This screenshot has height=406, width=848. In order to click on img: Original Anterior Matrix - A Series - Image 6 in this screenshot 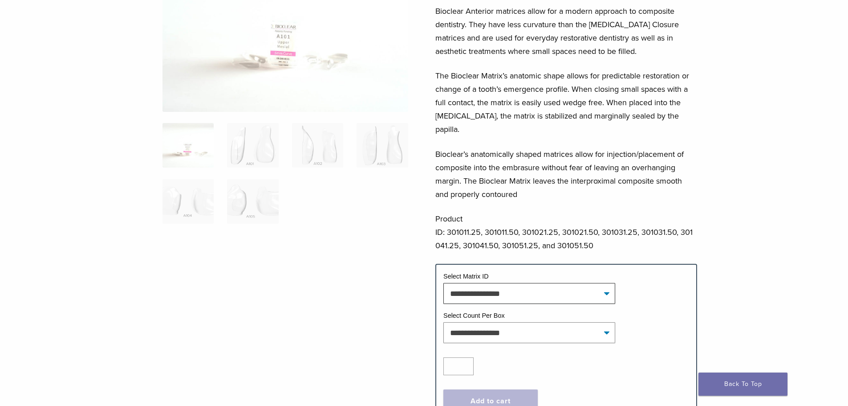, I will do `click(253, 201)`.